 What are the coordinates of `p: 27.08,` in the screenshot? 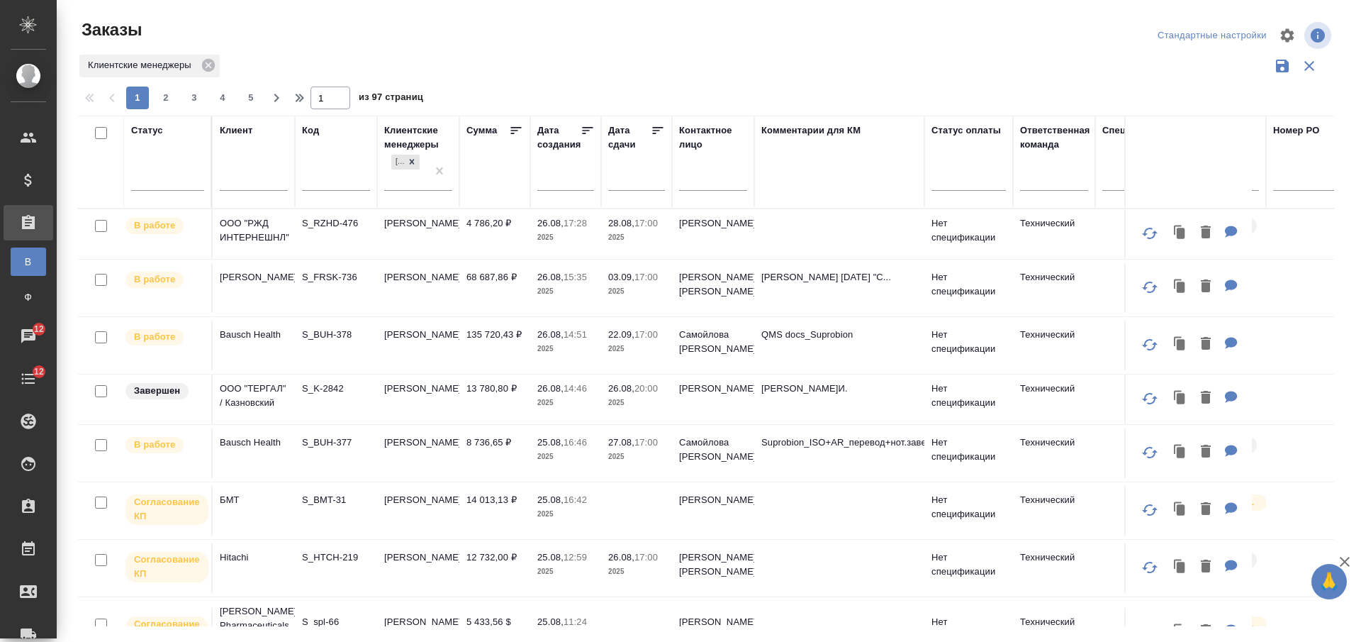 It's located at (621, 442).